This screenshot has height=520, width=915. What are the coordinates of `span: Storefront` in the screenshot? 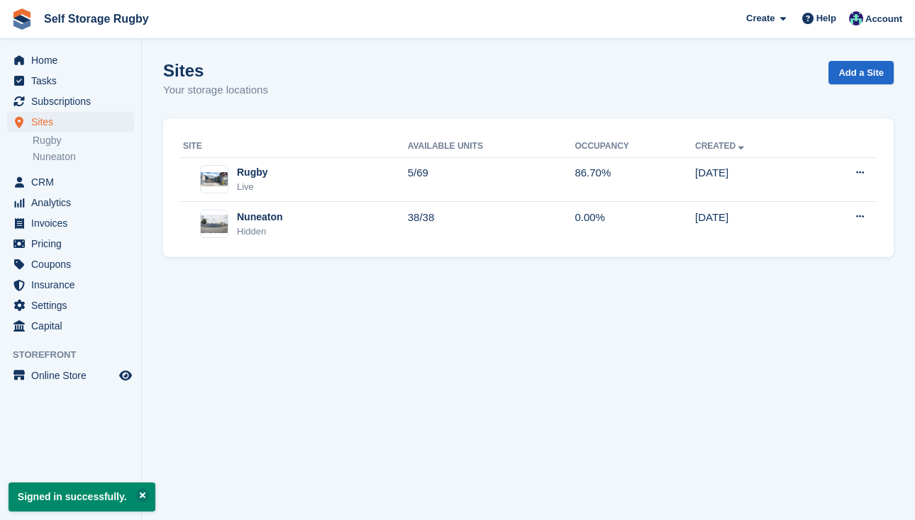 It's located at (77, 355).